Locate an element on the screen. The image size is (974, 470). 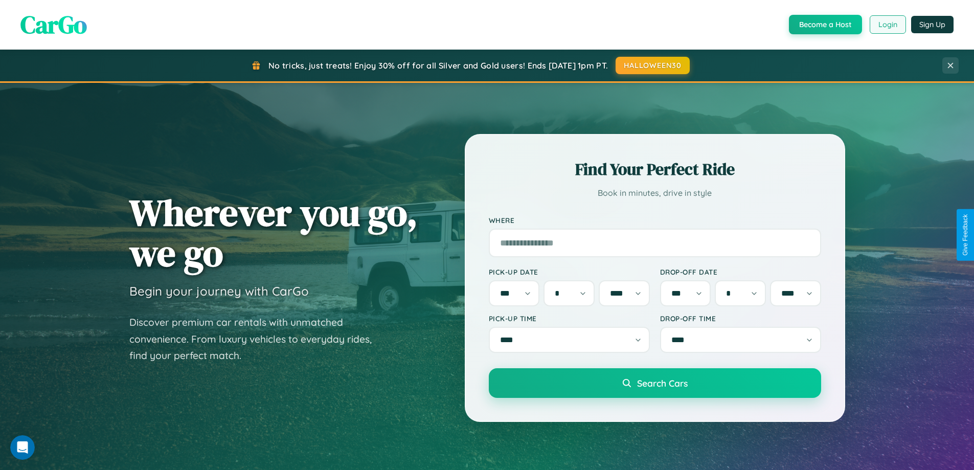
label: Where is located at coordinates (655, 220).